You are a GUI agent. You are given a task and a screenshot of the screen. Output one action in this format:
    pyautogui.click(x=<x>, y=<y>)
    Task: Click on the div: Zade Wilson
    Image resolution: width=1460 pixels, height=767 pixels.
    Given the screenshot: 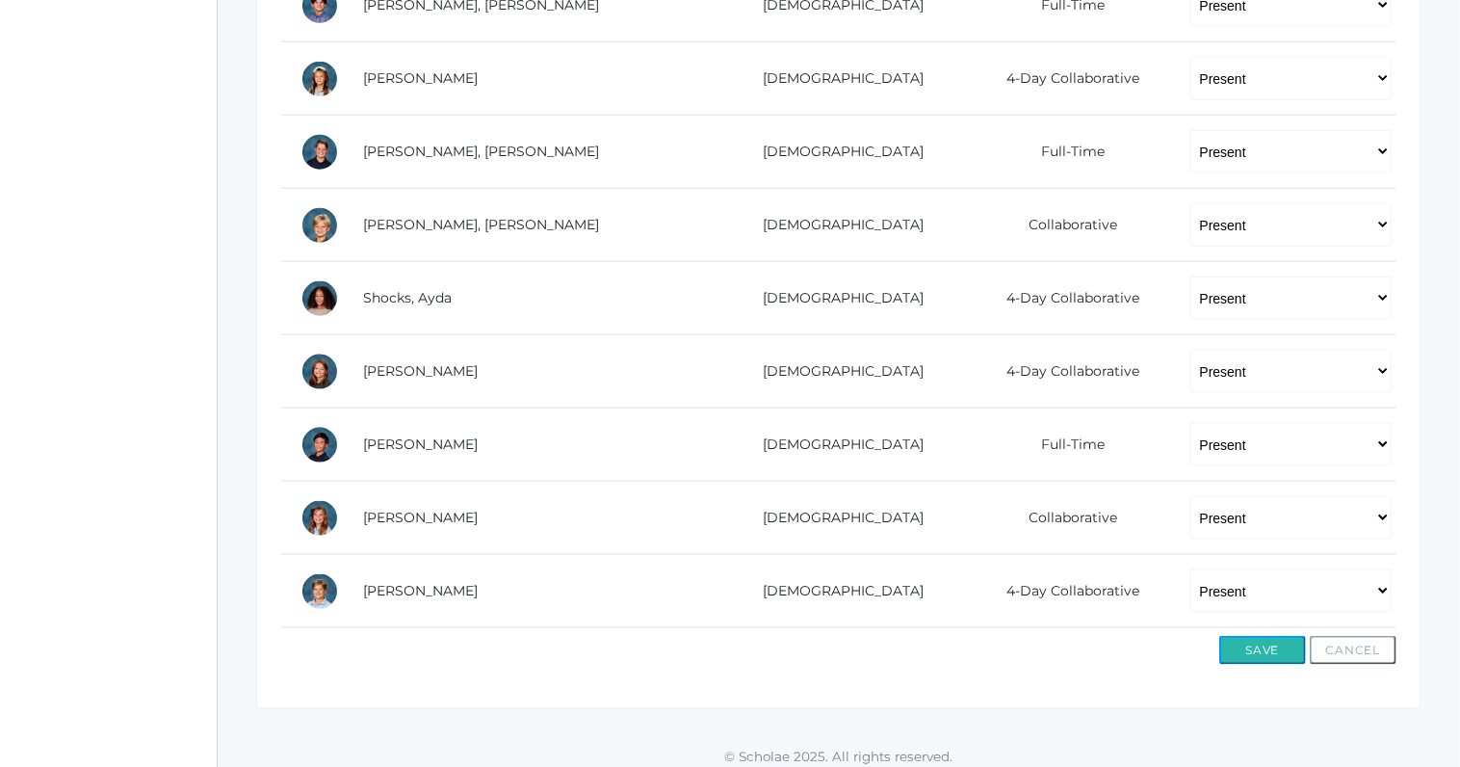 What is the action you would take?
    pyautogui.click(x=320, y=591)
    